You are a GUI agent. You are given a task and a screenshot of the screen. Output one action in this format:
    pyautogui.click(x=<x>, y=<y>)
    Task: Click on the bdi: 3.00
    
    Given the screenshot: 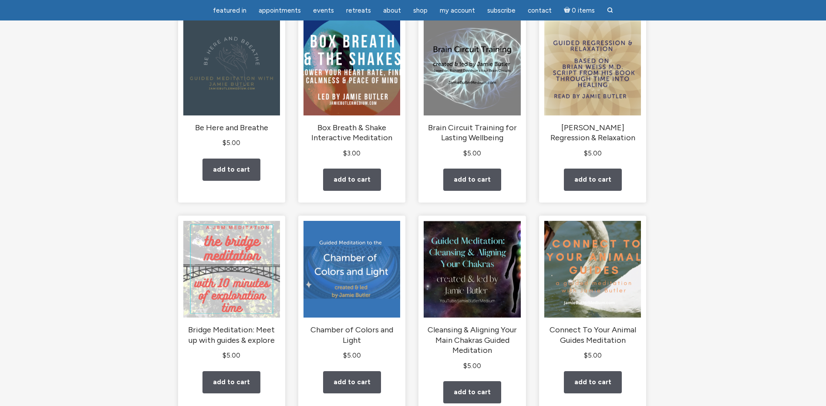 What is the action you would take?
    pyautogui.click(x=352, y=153)
    